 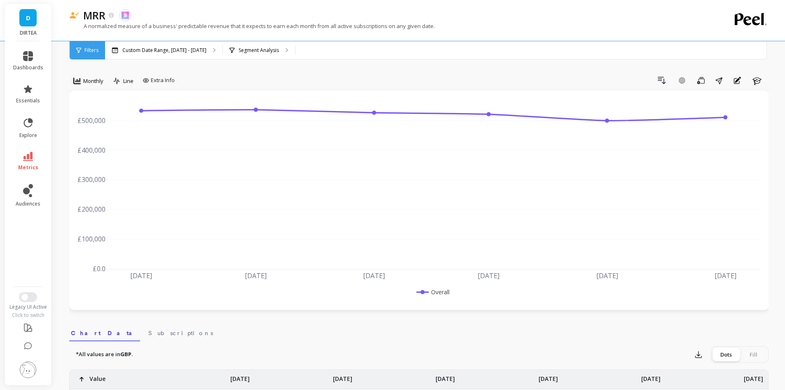 I want to click on span: Subscriptions, so click(x=181, y=333).